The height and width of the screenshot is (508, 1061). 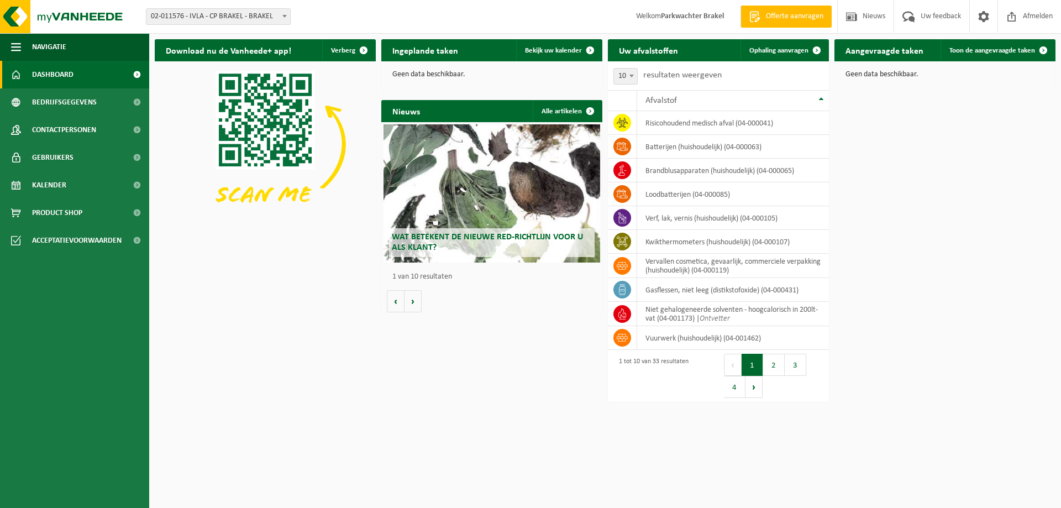 What do you see at coordinates (734, 387) in the screenshot?
I see `button: 4` at bounding box center [734, 387].